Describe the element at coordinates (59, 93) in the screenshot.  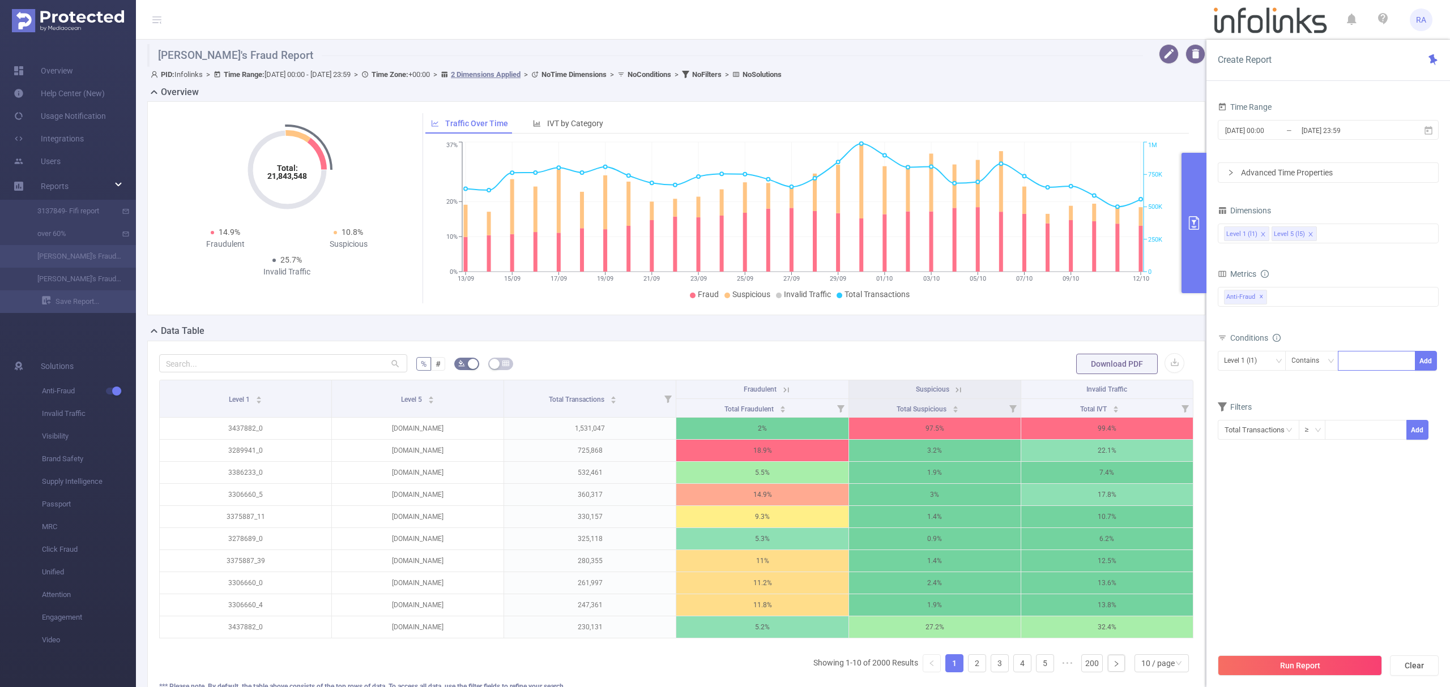
I see `a: Help Center (New)` at that location.